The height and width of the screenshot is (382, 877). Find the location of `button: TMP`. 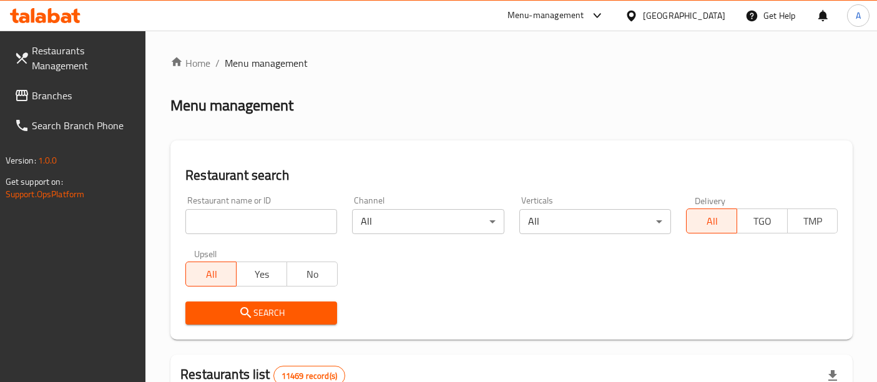

button: TMP is located at coordinates (812, 221).